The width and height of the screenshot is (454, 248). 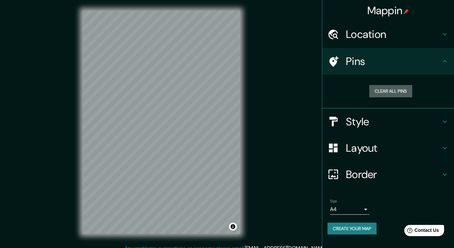 What do you see at coordinates (394, 61) in the screenshot?
I see `h4: Pins` at bounding box center [394, 61].